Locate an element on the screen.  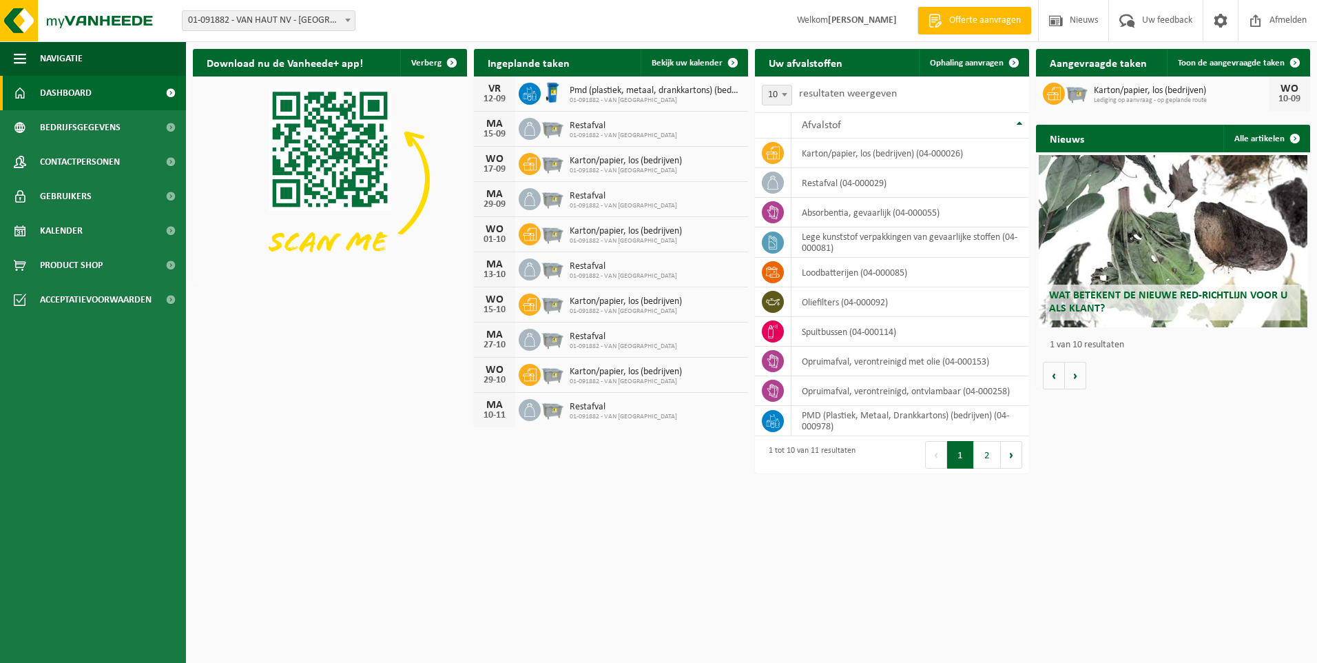
a: Bekijk uw kalender is located at coordinates (694, 63).